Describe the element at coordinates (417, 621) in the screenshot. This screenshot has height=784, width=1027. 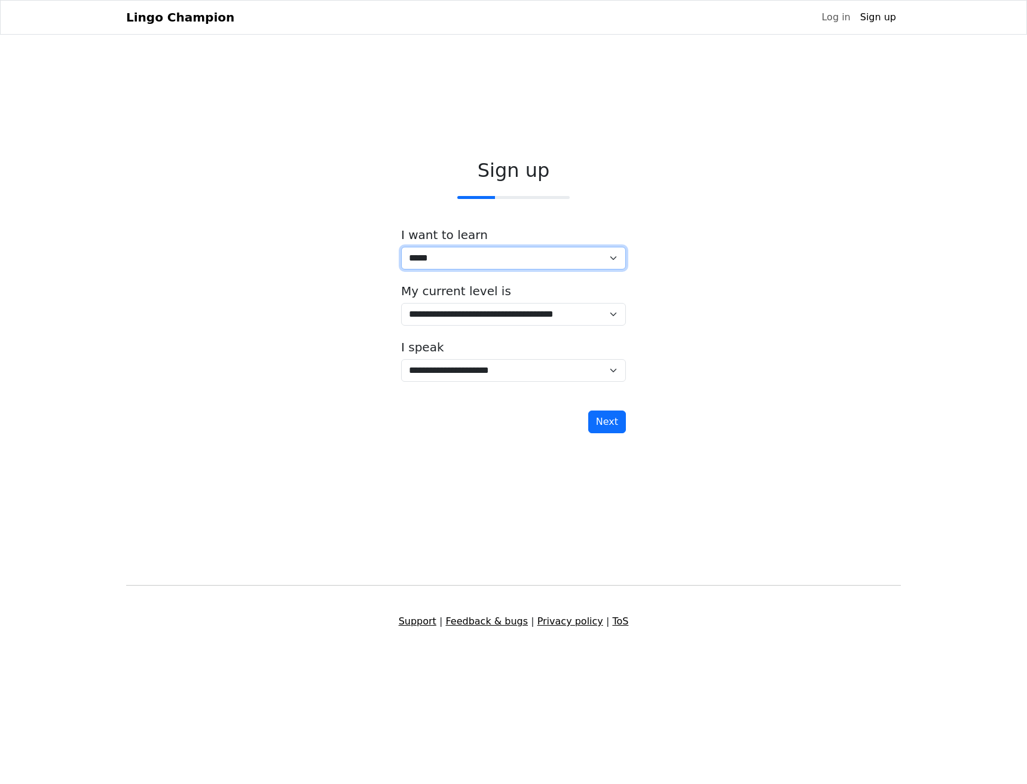
I see `a: Support` at that location.